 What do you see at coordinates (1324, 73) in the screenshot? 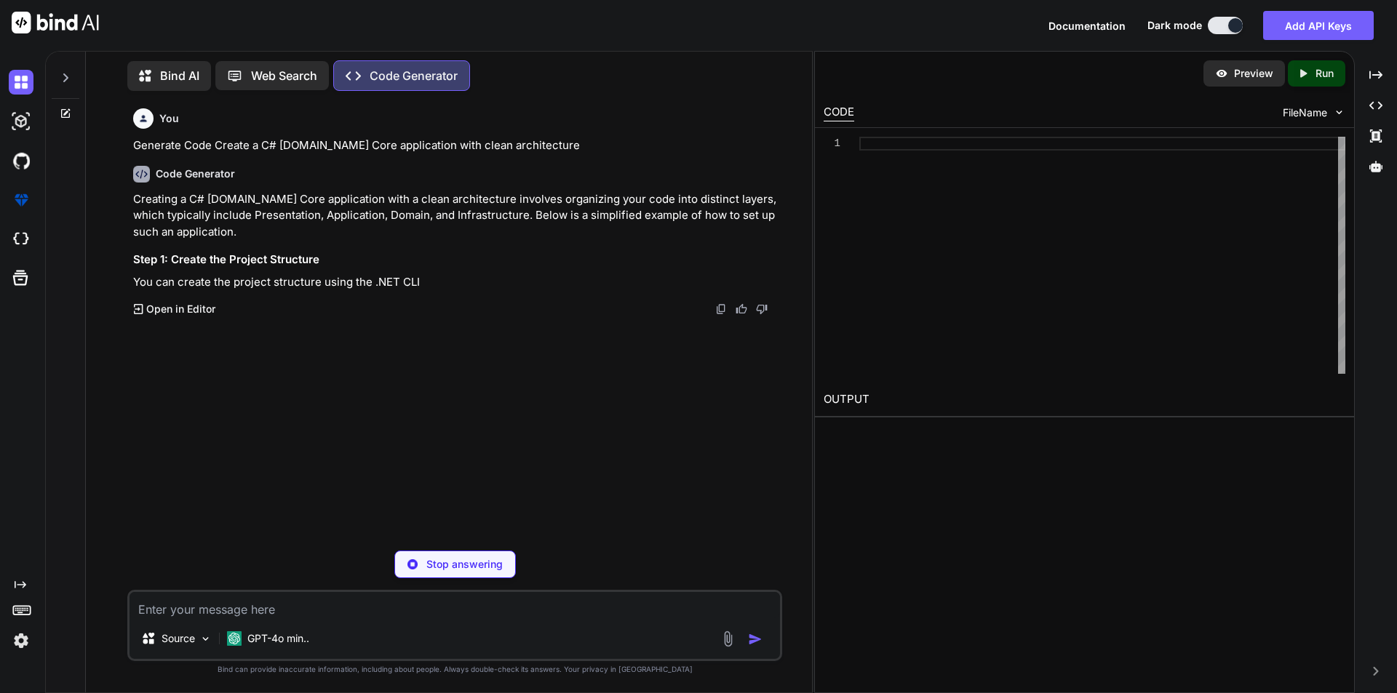
I see `p: Run` at bounding box center [1324, 73].